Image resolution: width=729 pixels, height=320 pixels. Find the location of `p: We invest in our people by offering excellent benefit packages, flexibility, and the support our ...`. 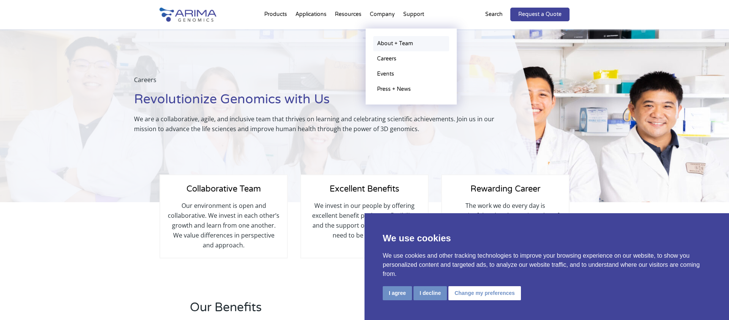

p: We invest in our people by offering excellent benefit packages, flexibility, and the support our ... is located at coordinates (365, 220).